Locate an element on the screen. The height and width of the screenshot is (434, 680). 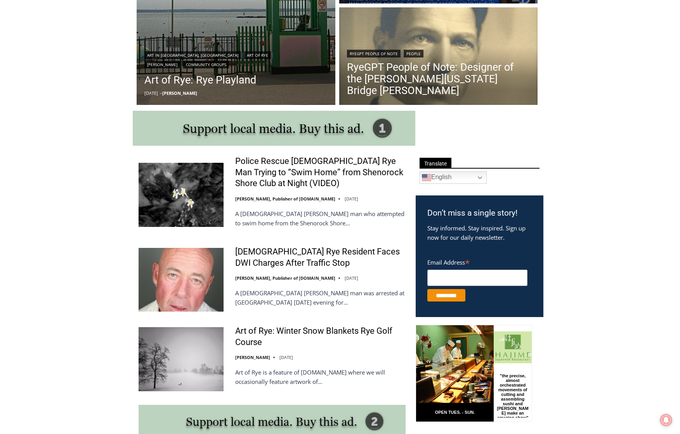
img: en is located at coordinates (427, 177).